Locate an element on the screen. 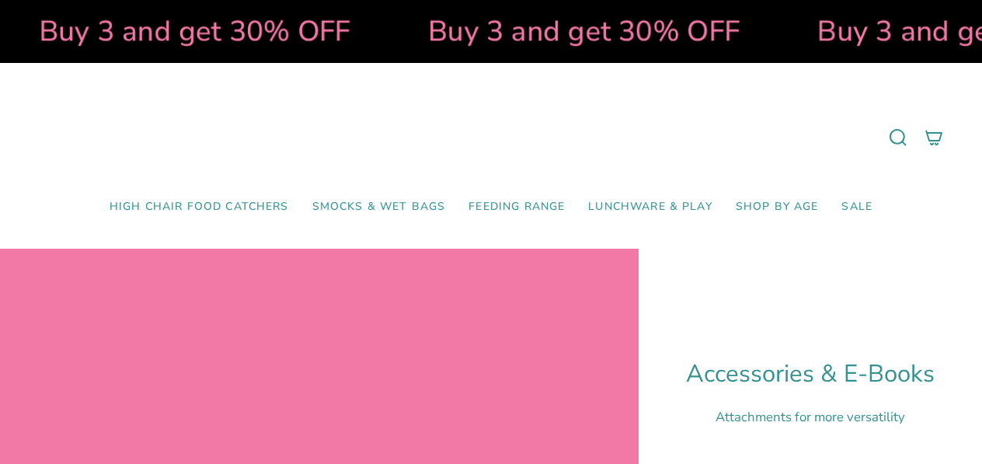 This screenshot has width=982, height=464. a: Smocks & Wet Bags is located at coordinates (379, 207).